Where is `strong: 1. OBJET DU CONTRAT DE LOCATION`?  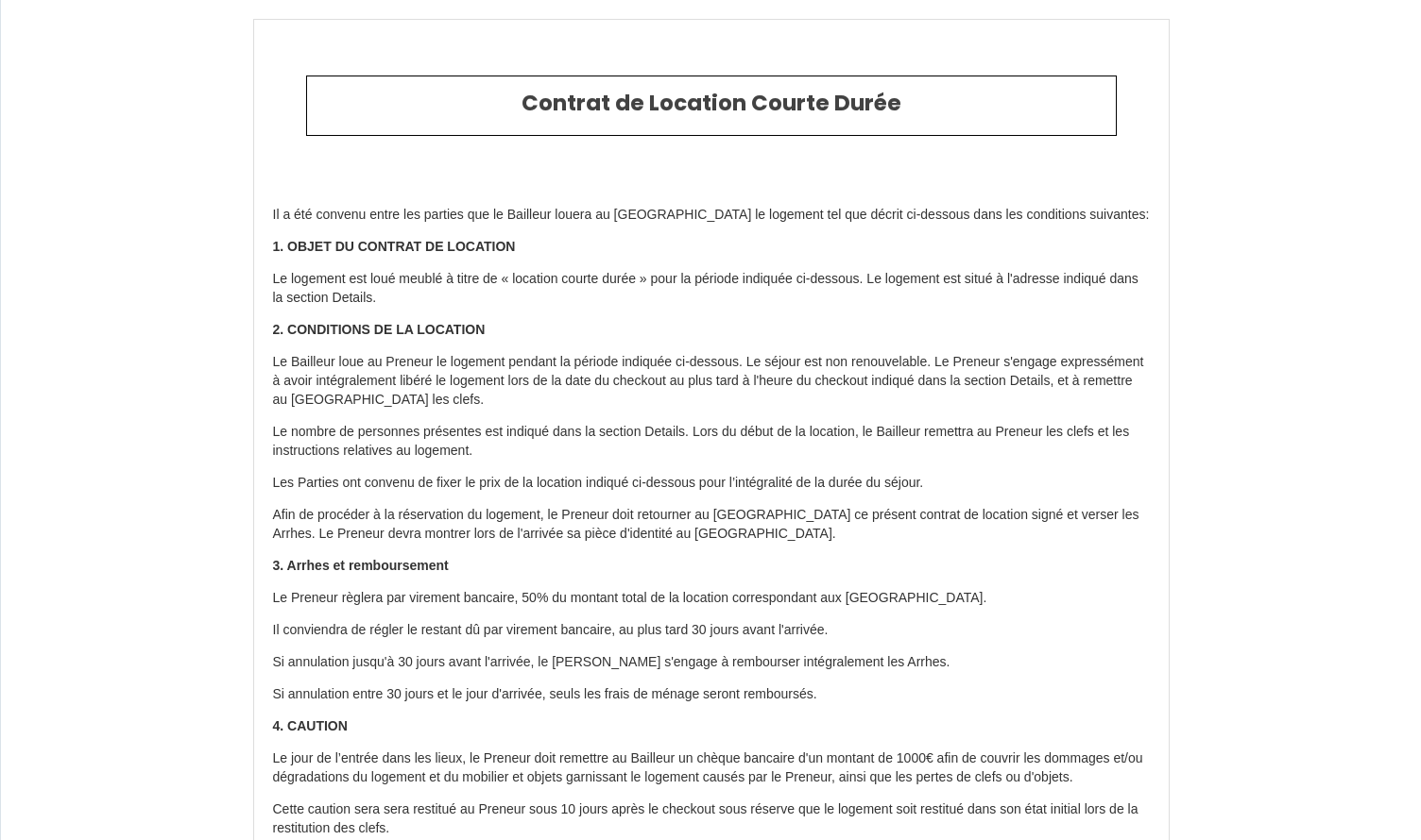 strong: 1. OBJET DU CONTRAT DE LOCATION is located at coordinates (394, 246).